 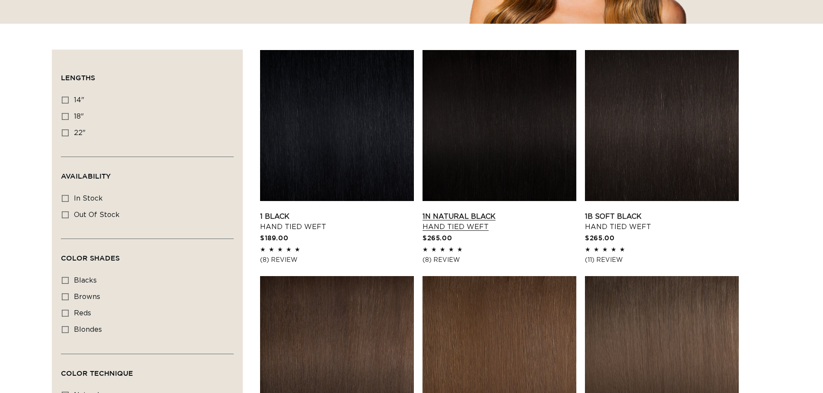 What do you see at coordinates (78, 78) in the screenshot?
I see `span: Lengths` at bounding box center [78, 78].